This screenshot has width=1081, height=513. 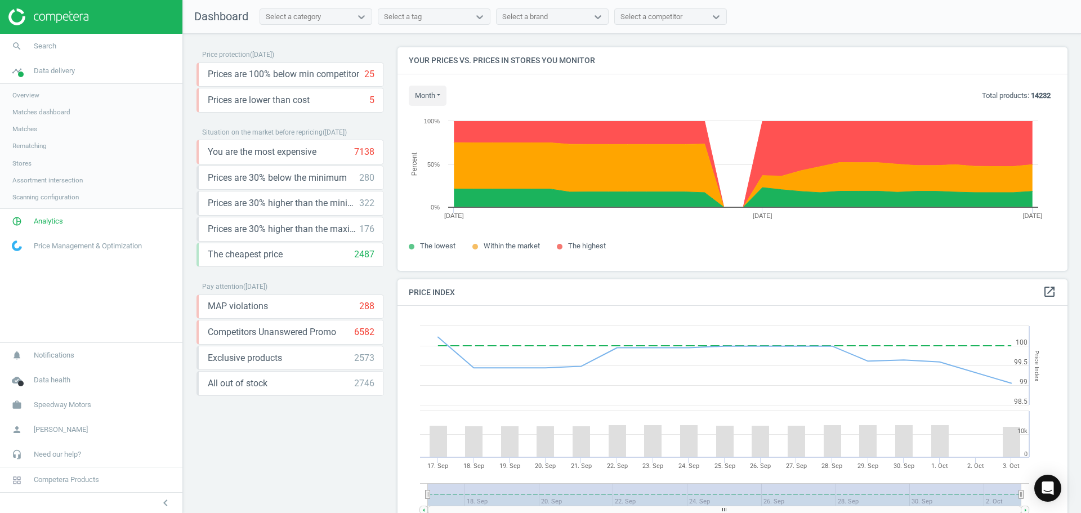 I want to click on span: Scanning configuration, so click(x=46, y=197).